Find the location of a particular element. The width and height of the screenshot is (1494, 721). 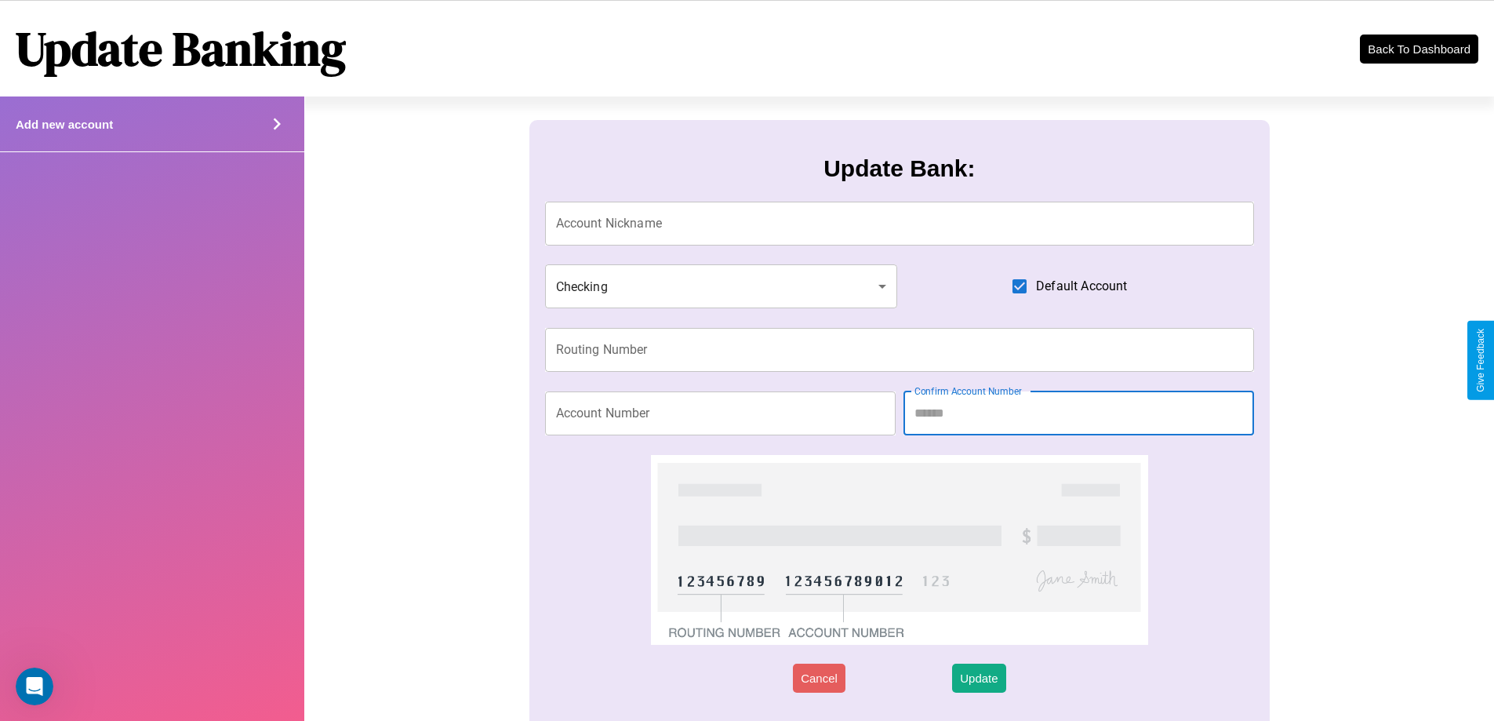

button: Back To Dashboard is located at coordinates (1419, 49).